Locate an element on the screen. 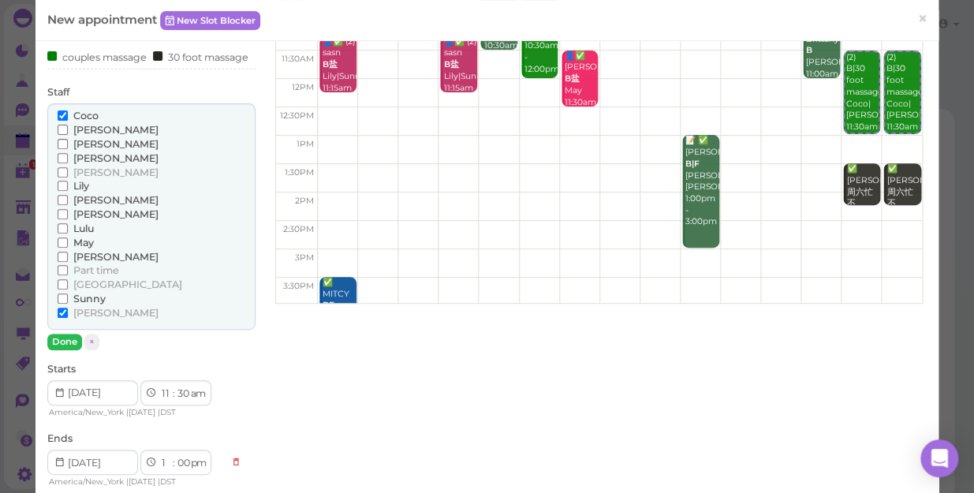 The width and height of the screenshot is (974, 493). span: New appointment is located at coordinates (103, 19).